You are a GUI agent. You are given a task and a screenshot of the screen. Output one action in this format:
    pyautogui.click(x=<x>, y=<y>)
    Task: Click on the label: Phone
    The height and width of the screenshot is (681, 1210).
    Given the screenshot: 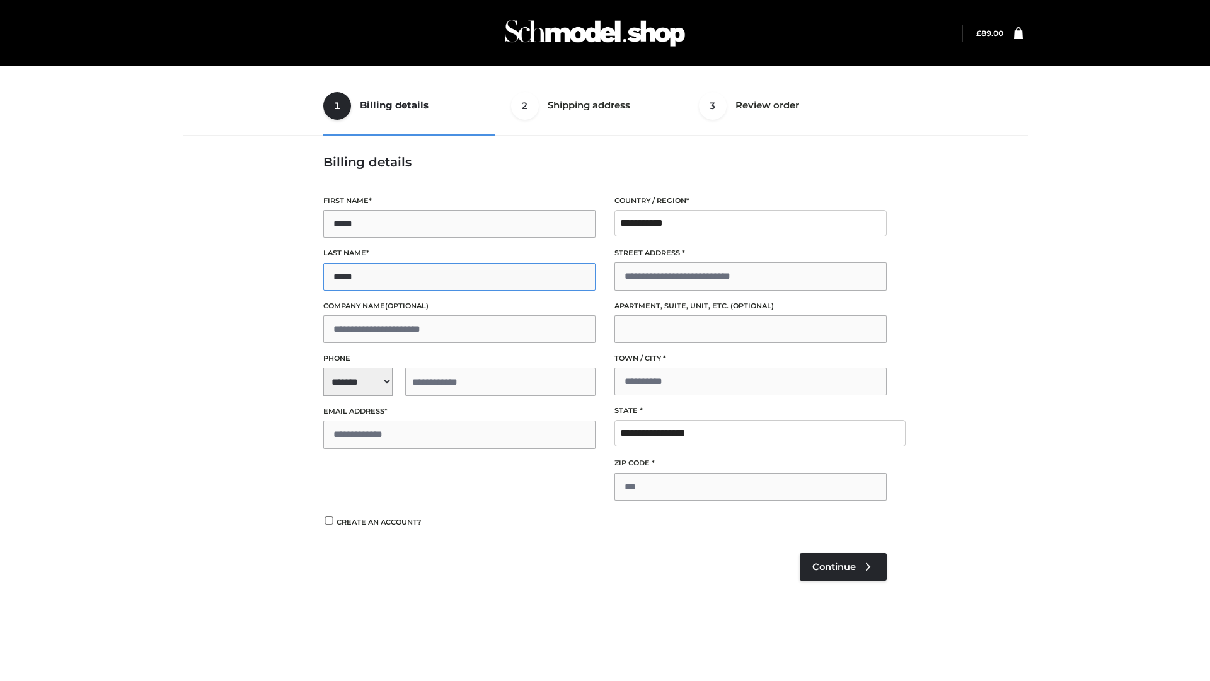 What is the action you would take?
    pyautogui.click(x=459, y=358)
    